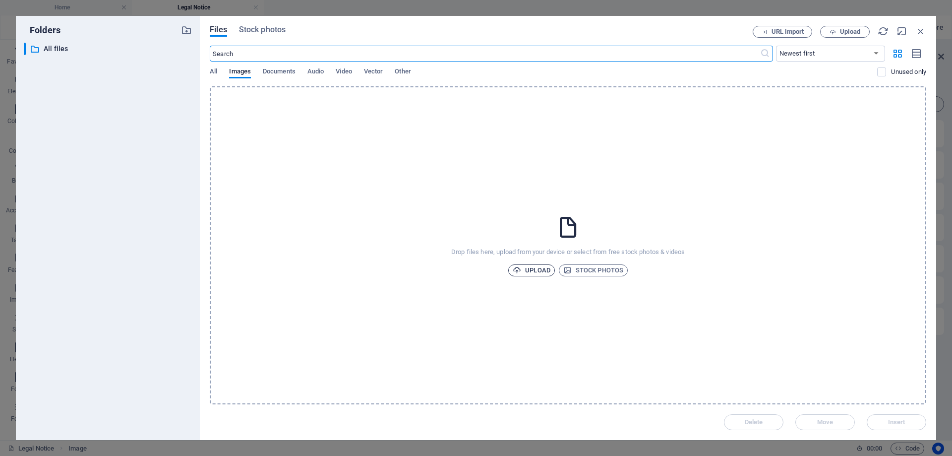 The height and width of the screenshot is (456, 952). I want to click on i: Minimize, so click(902, 31).